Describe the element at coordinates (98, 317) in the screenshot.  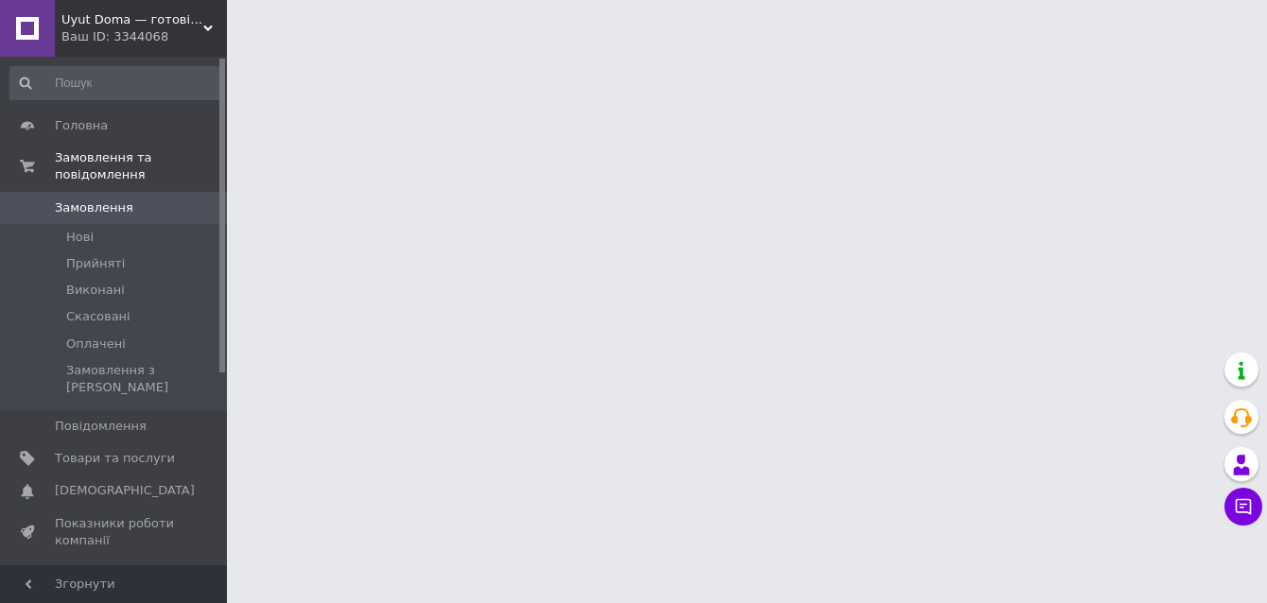
I see `span: Скасовані` at that location.